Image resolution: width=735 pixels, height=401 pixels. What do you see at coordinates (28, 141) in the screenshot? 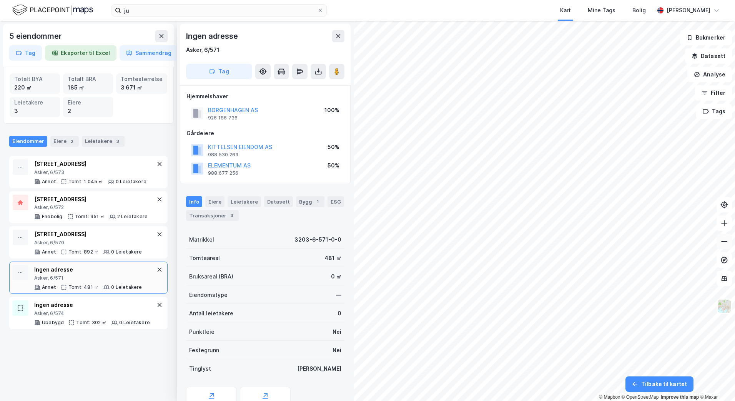
I see `div: Eiendommer` at bounding box center [28, 141].